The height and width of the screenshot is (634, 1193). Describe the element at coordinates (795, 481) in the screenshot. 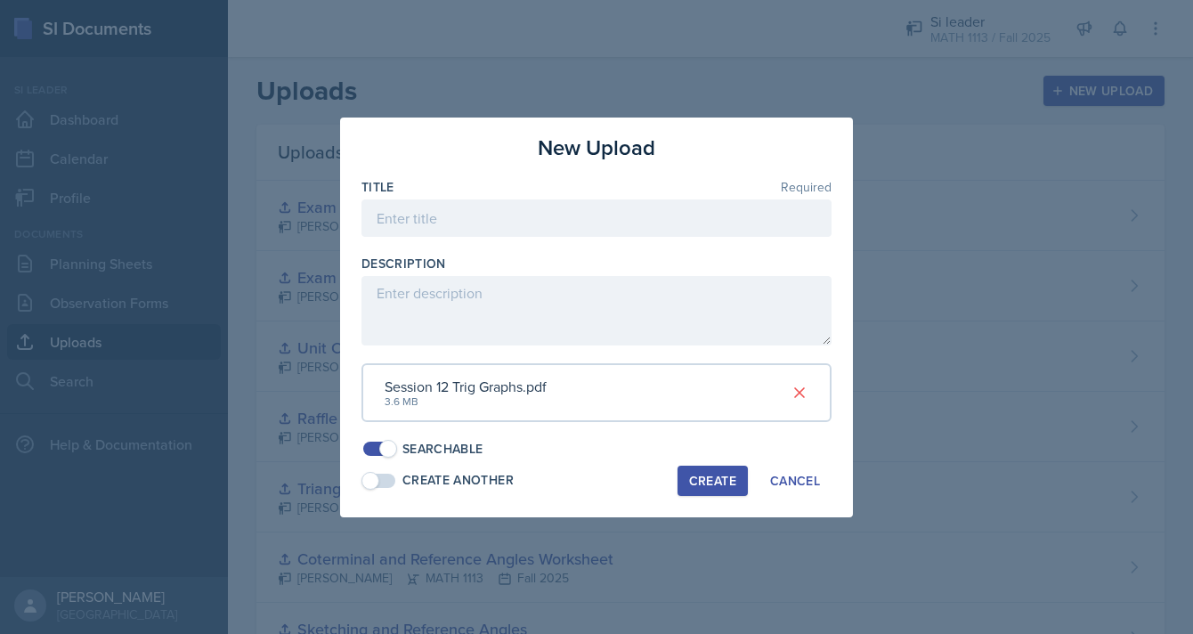

I see `div: Cancel` at that location.